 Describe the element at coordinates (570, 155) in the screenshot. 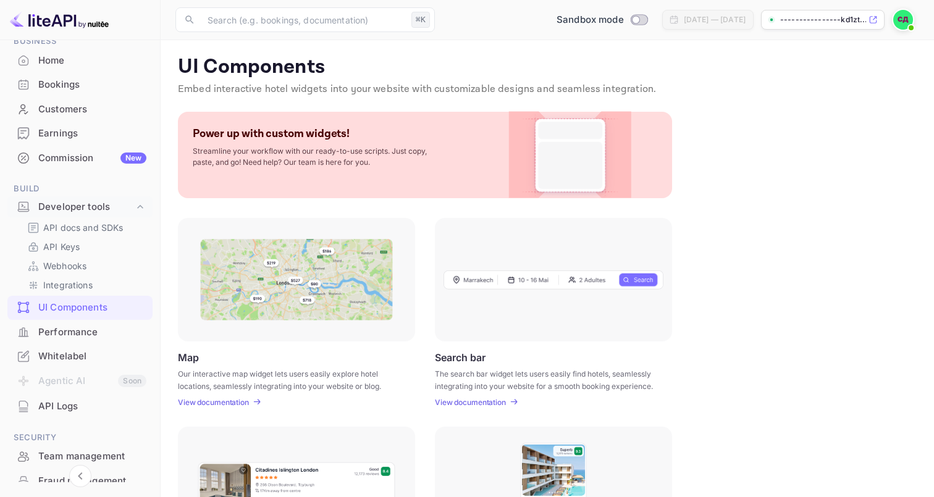

I see `img: Custom Widget PNG` at that location.